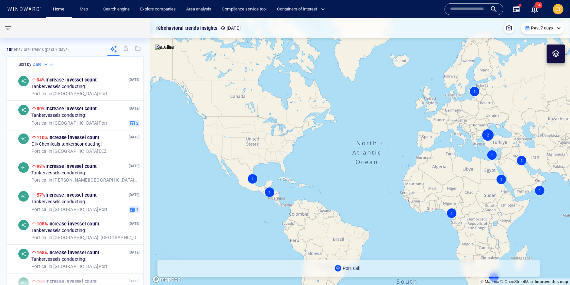  Describe the element at coordinates (41, 166) in the screenshot. I see `span: 98%` at that location.